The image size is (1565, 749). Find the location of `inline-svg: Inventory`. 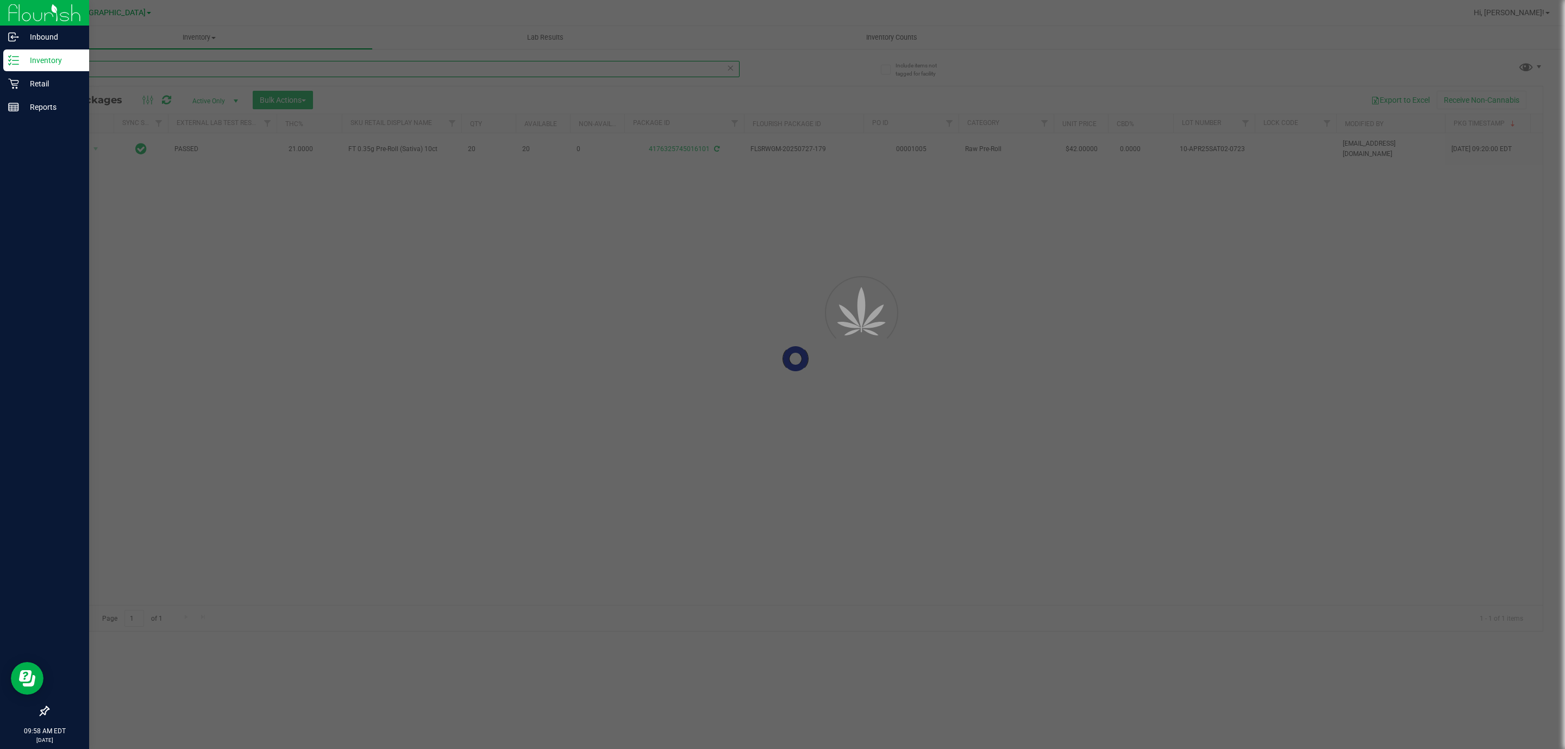

inline-svg: Inventory is located at coordinates (14, 60).